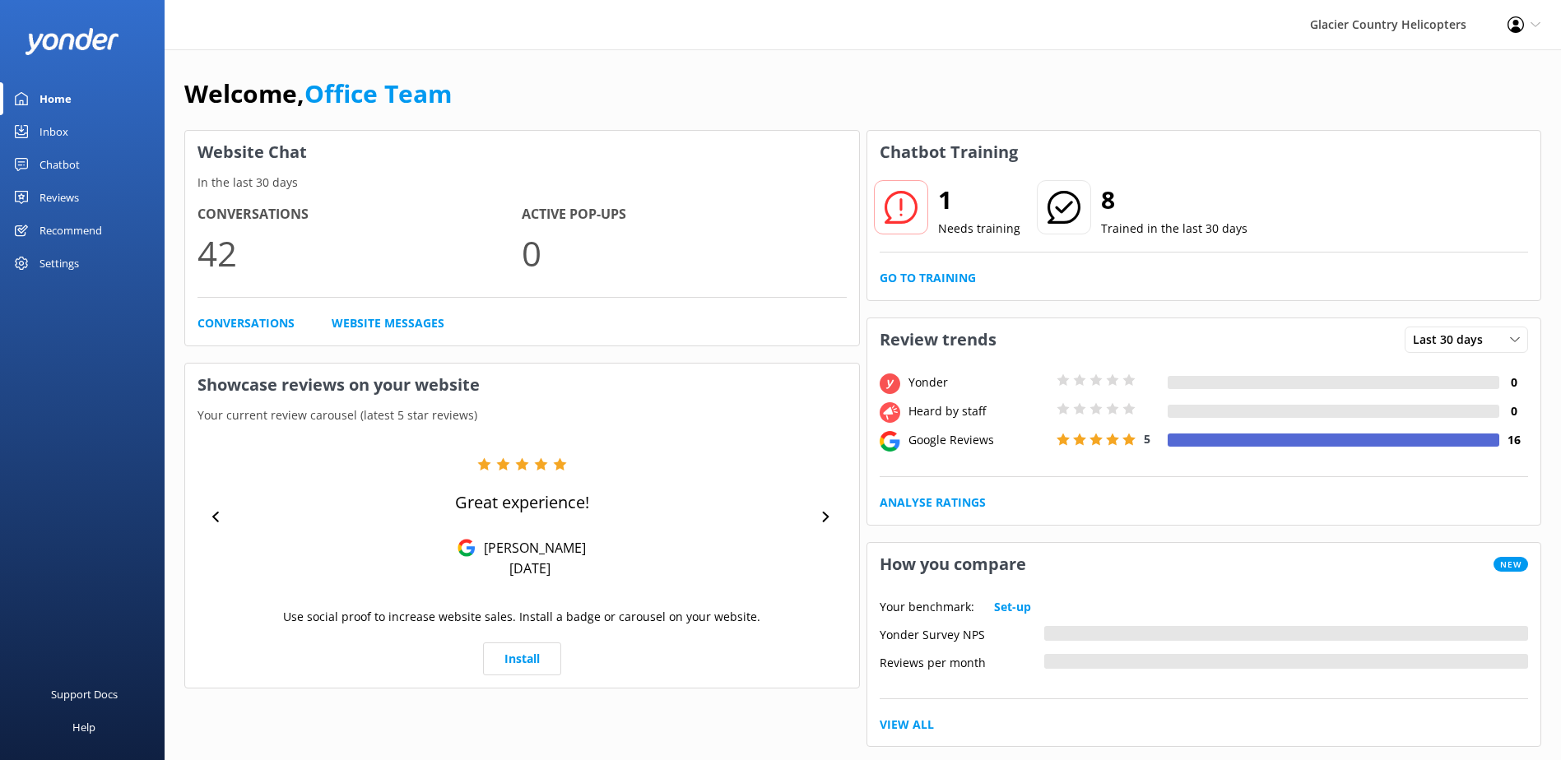  Describe the element at coordinates (979, 229) in the screenshot. I see `p: Needs training` at that location.